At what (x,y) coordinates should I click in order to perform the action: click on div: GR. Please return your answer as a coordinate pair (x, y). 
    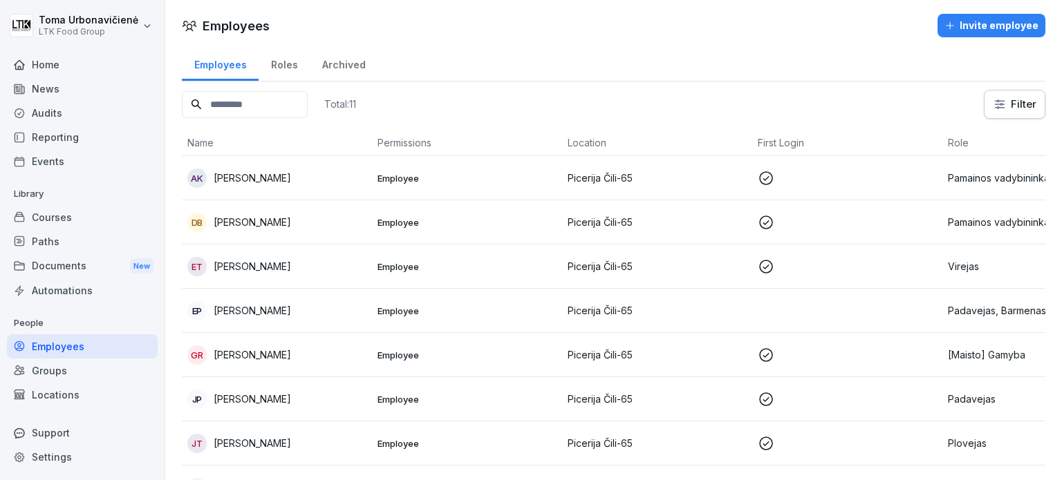
    Looking at the image, I should click on (197, 355).